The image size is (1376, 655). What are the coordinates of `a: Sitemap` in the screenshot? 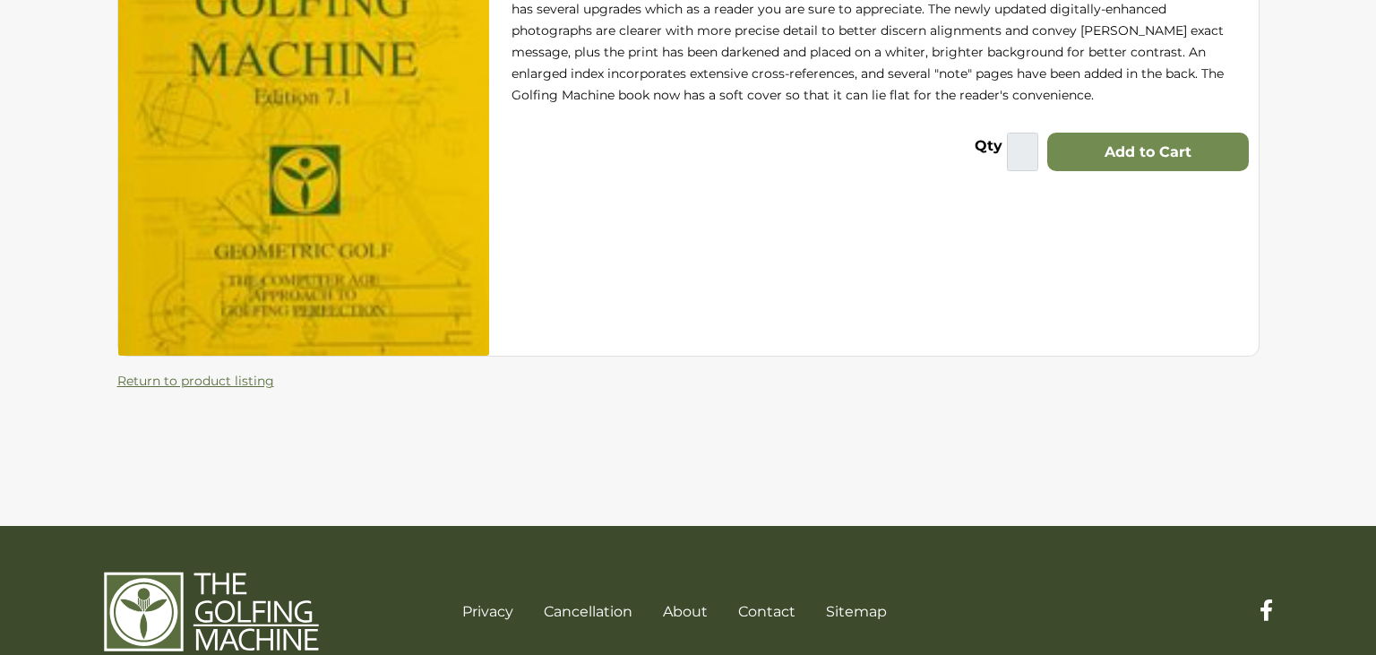 It's located at (856, 611).